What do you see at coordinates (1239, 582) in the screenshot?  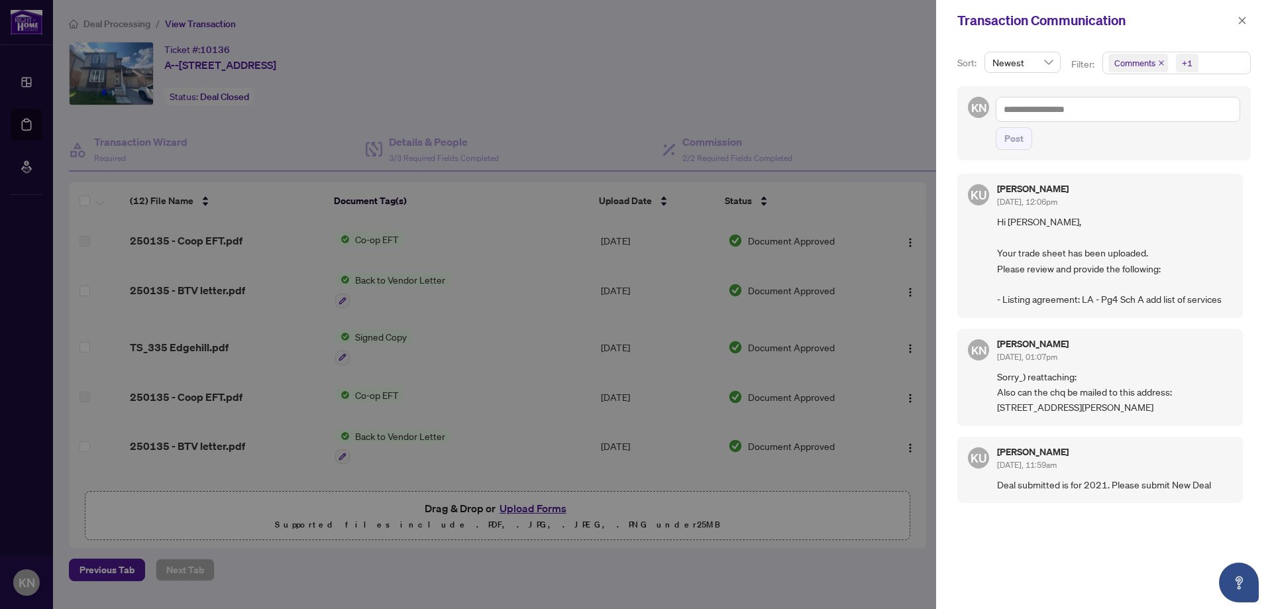 I see `button: Open asap` at bounding box center [1239, 582].